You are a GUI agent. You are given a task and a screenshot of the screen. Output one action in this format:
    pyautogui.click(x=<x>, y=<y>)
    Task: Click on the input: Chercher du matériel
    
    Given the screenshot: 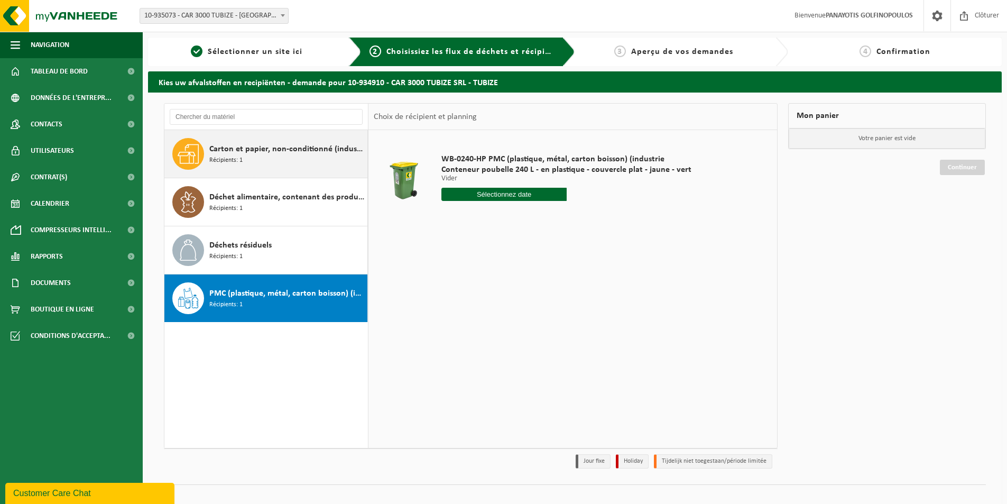 What is the action you would take?
    pyautogui.click(x=266, y=117)
    